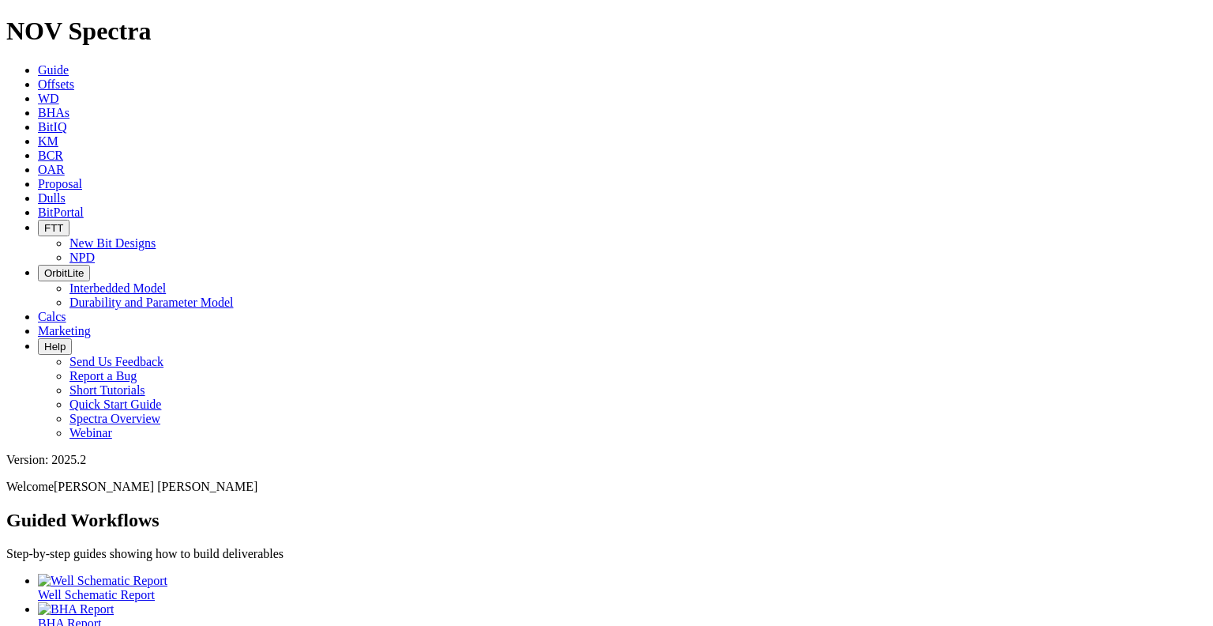 The height and width of the screenshot is (626, 1213). Describe the element at coordinates (51, 197) in the screenshot. I see `a: Dulls` at that location.